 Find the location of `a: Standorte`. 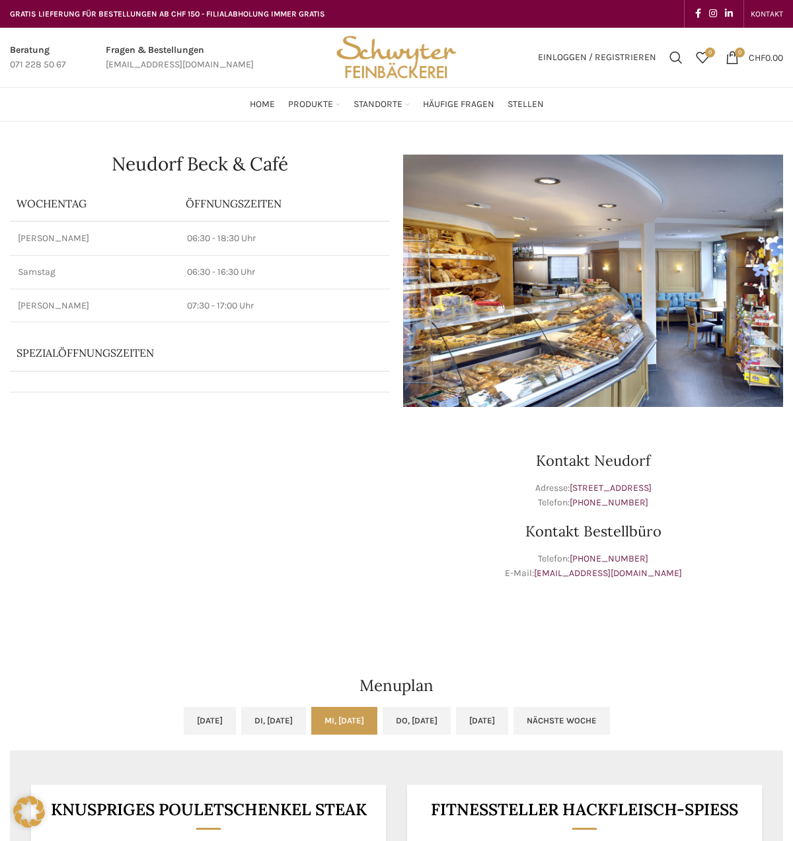

a: Standorte is located at coordinates (381, 104).